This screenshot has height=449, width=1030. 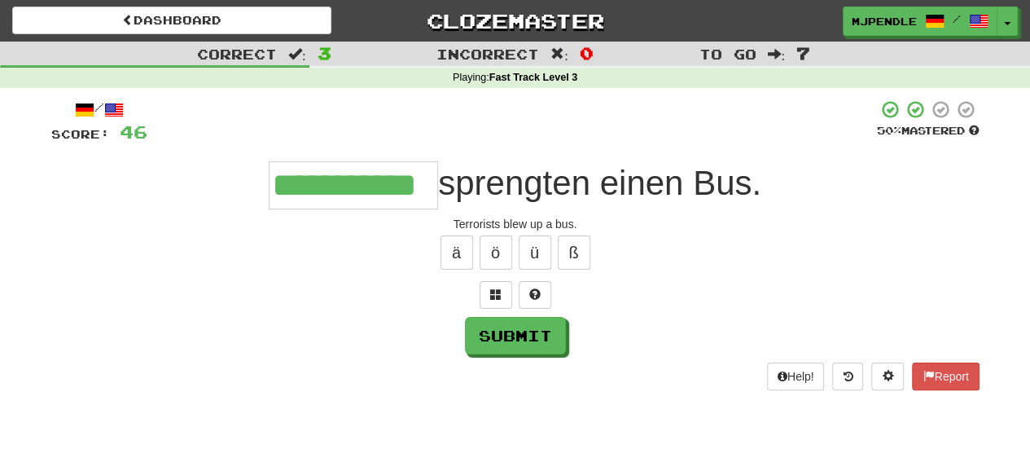 What do you see at coordinates (457, 252) in the screenshot?
I see `button: ä` at bounding box center [457, 252].